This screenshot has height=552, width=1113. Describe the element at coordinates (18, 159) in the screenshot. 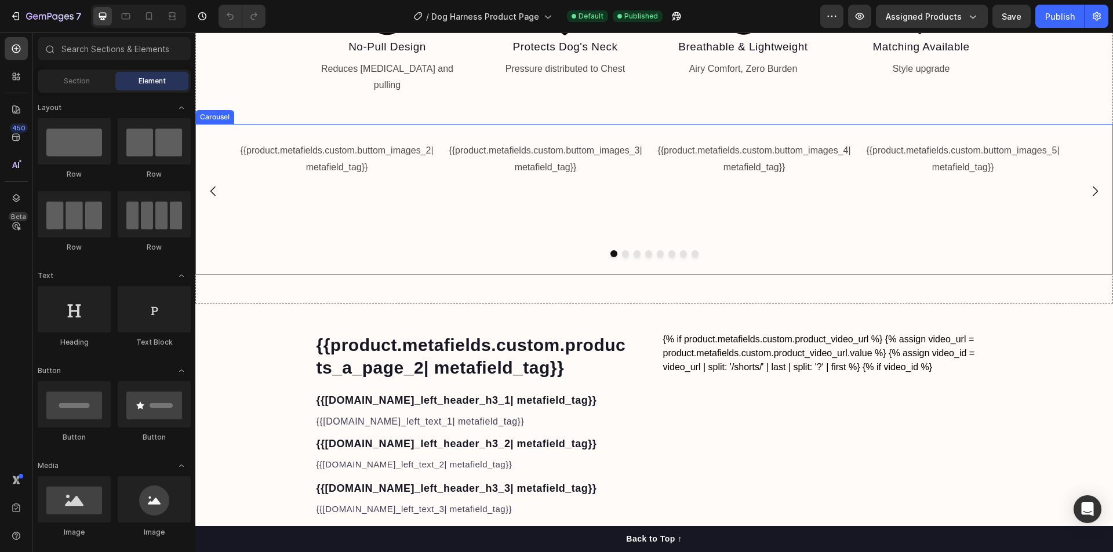

I see `button: Carousel Back Arrow` at that location.